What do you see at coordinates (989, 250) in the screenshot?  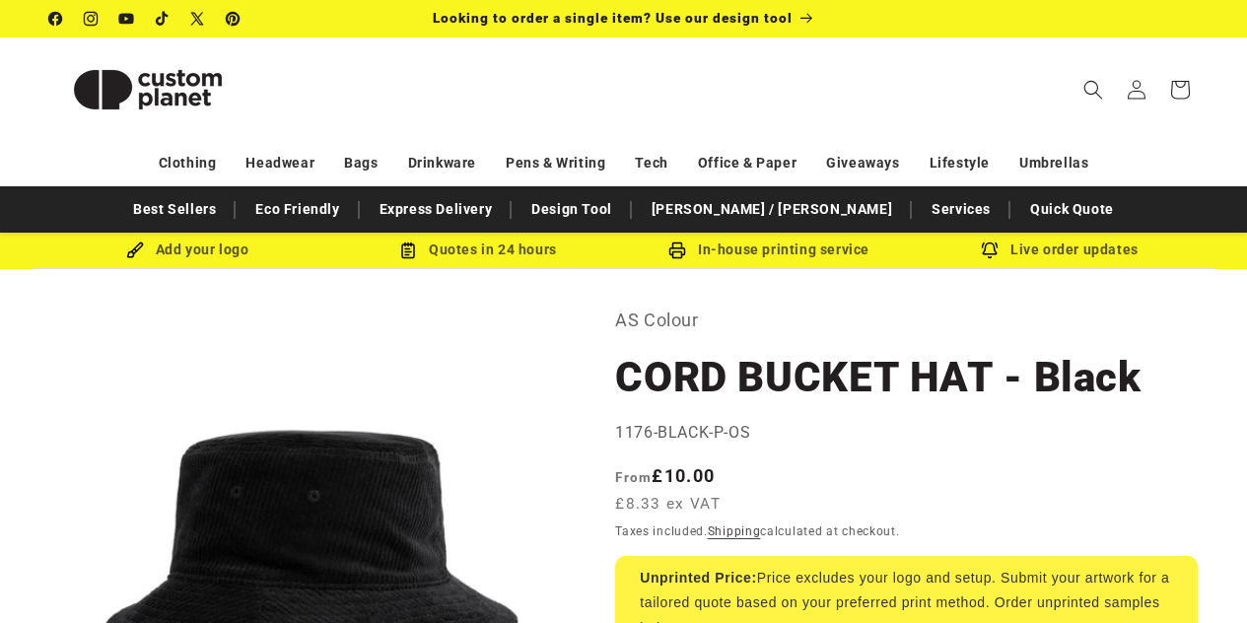 I see `img: Order updates` at bounding box center [989, 250].